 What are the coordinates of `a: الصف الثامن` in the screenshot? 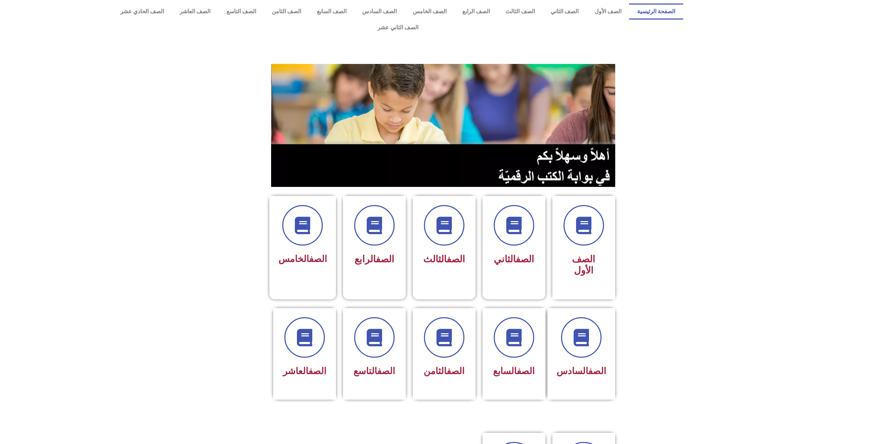 It's located at (286, 12).